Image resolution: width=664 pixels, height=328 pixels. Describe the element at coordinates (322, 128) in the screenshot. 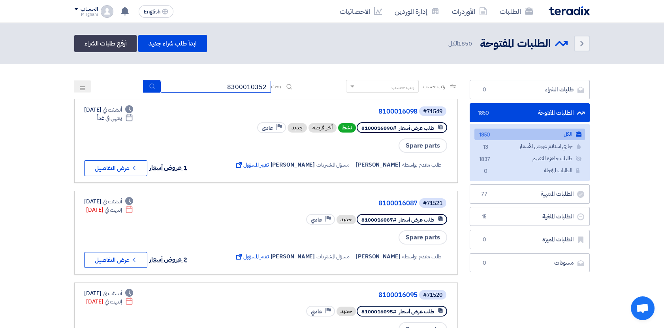

I see `div: أخر فرصة` at that location.